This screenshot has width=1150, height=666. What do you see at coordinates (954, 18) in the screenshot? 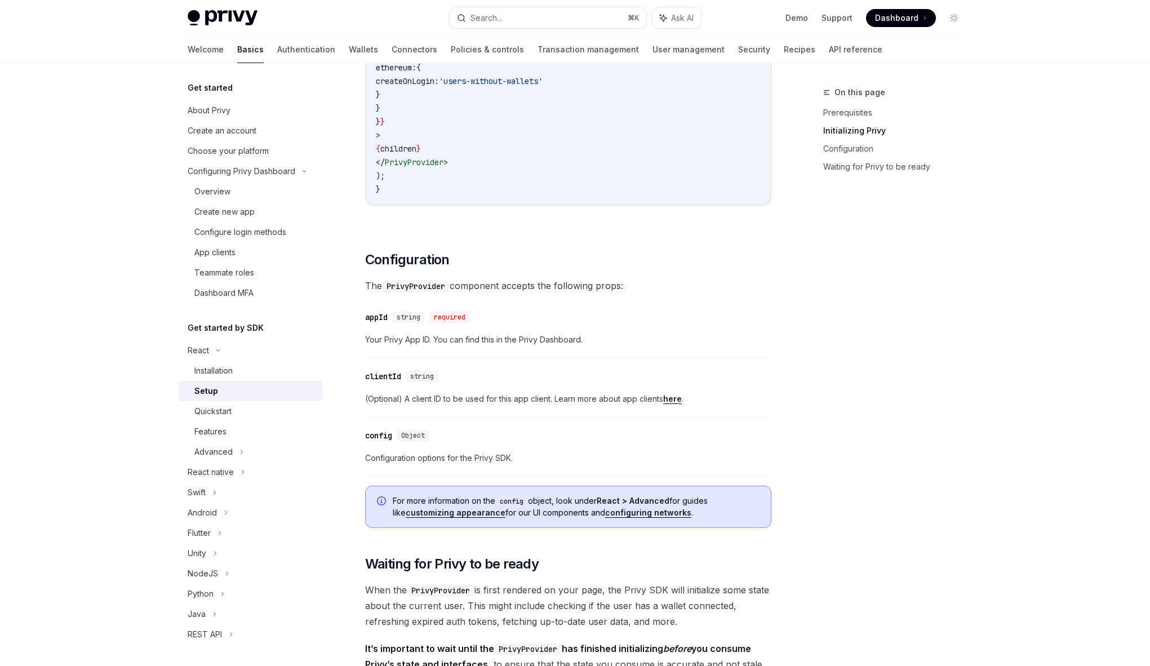
I see `button: Toggle dark mode` at bounding box center [954, 18].